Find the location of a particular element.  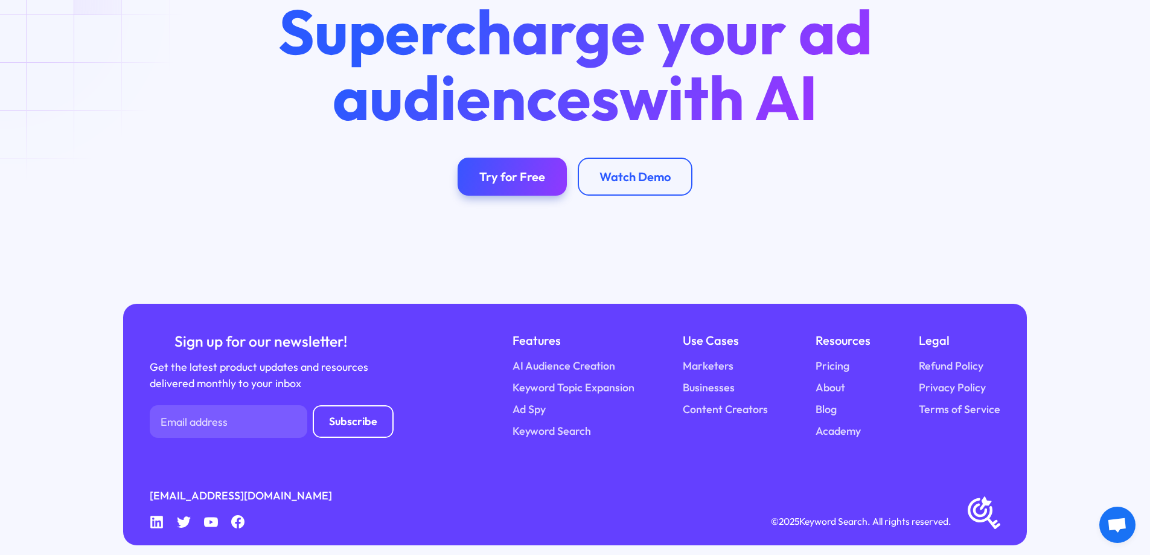

span: with AI is located at coordinates (718, 97).